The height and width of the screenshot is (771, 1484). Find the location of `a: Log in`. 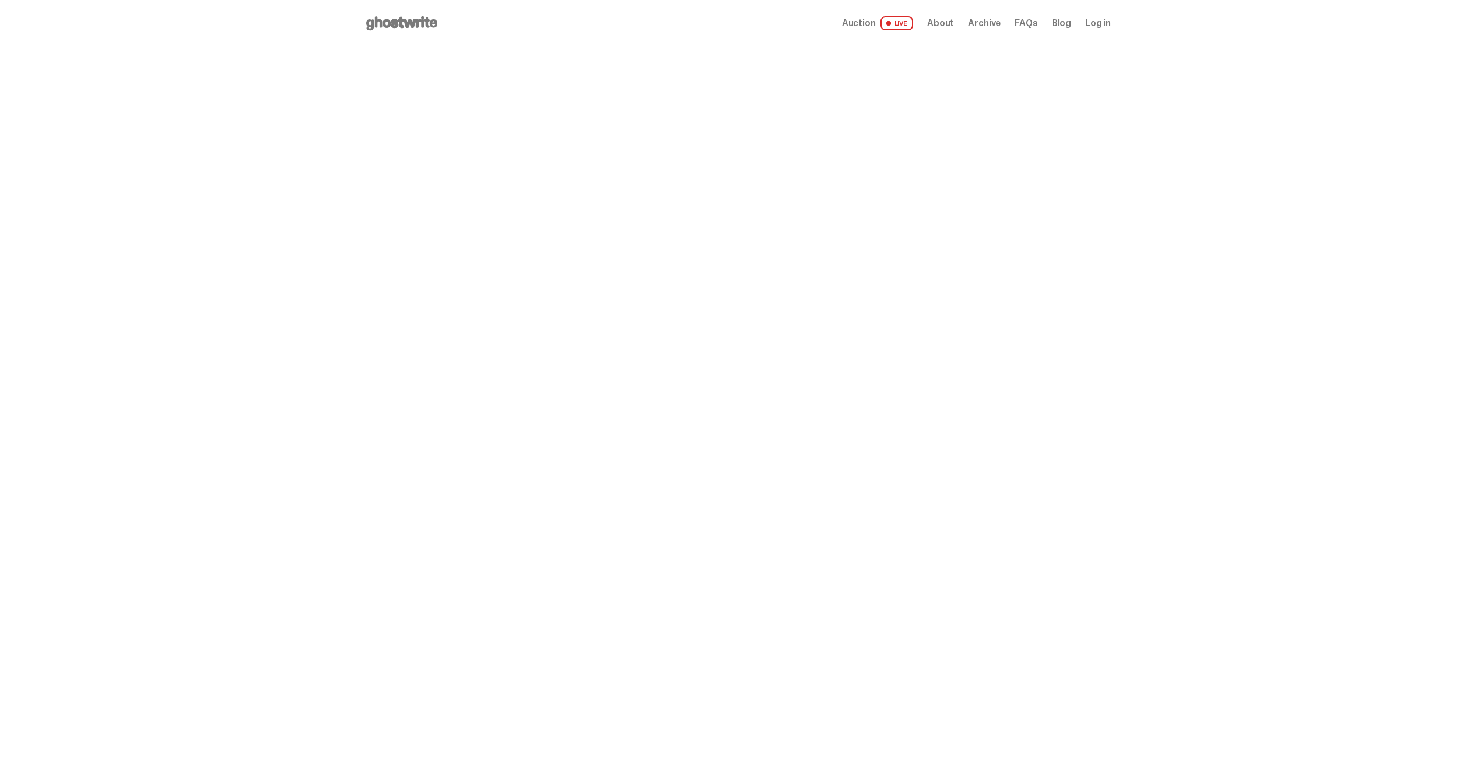

a: Log in is located at coordinates (1098, 23).